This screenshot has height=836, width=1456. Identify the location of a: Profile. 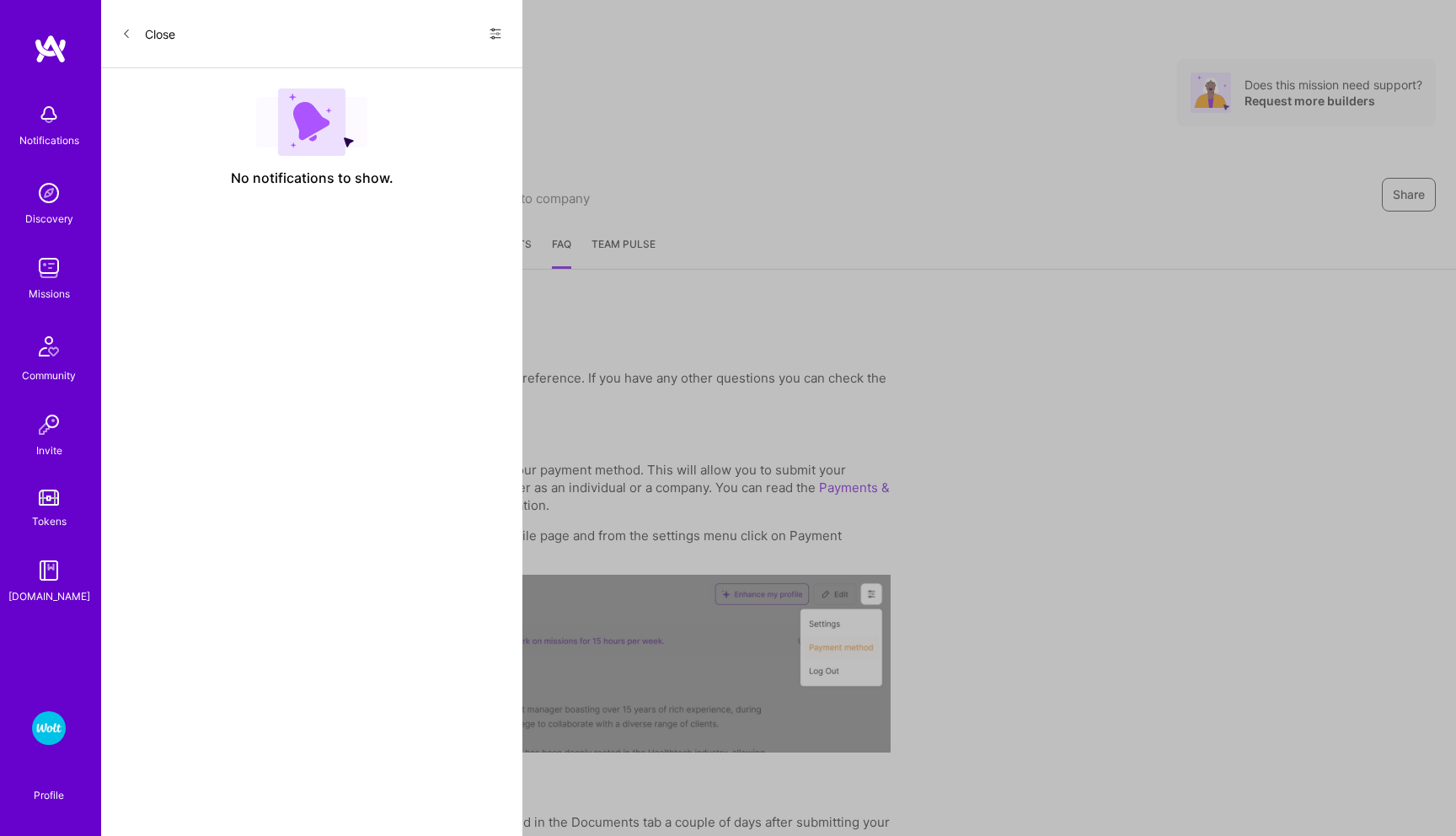
(49, 785).